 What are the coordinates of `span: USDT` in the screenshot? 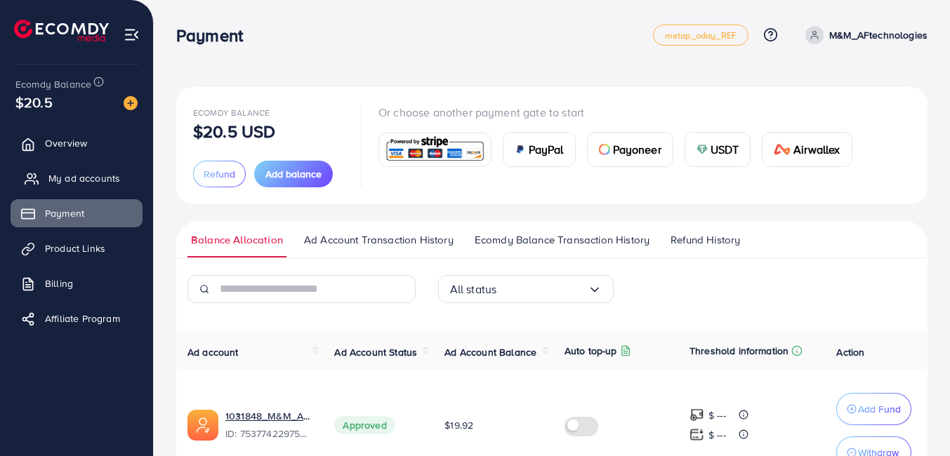 It's located at (724, 150).